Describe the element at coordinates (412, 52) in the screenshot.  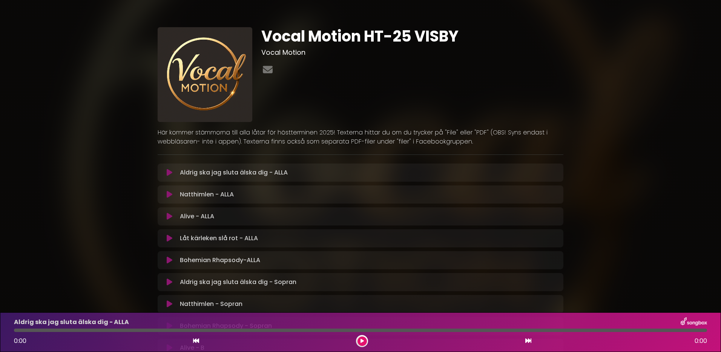
I see `h3: Vocal Motion` at that location.